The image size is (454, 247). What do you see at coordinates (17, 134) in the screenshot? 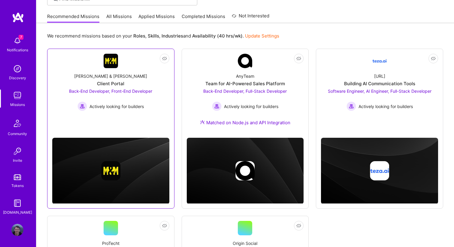
I see `div: Community` at bounding box center [17, 134].